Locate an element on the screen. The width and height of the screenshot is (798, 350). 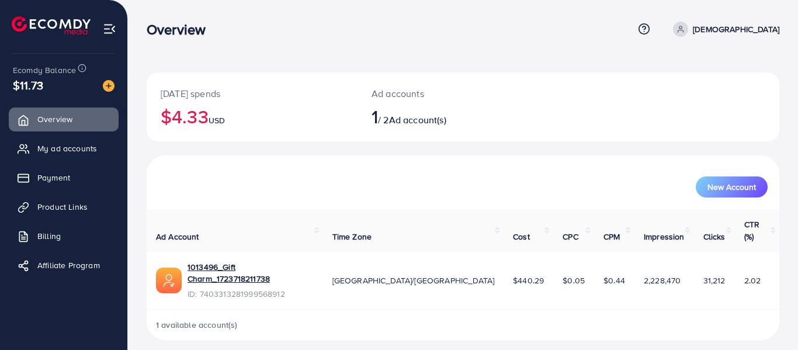
a: Product Links is located at coordinates (64, 207).